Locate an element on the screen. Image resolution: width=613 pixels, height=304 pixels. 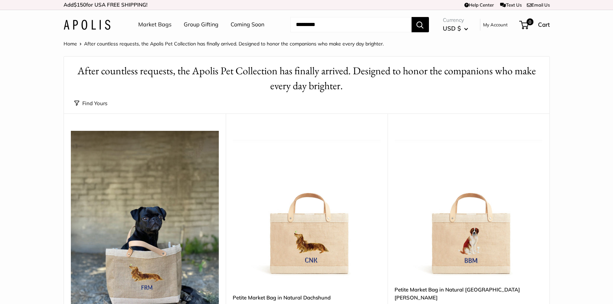
button: Search is located at coordinates (420, 25).